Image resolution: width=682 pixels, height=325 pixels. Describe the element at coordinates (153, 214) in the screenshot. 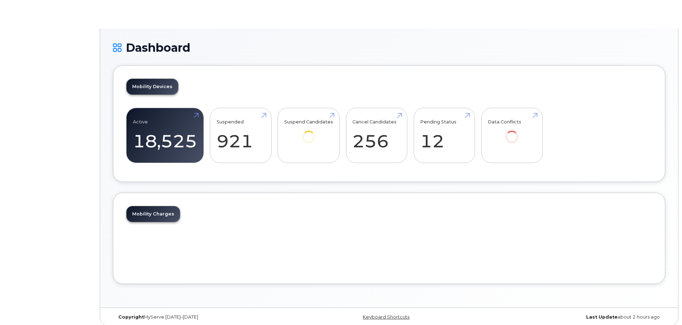

I see `a: Mobility Charges` at that location.